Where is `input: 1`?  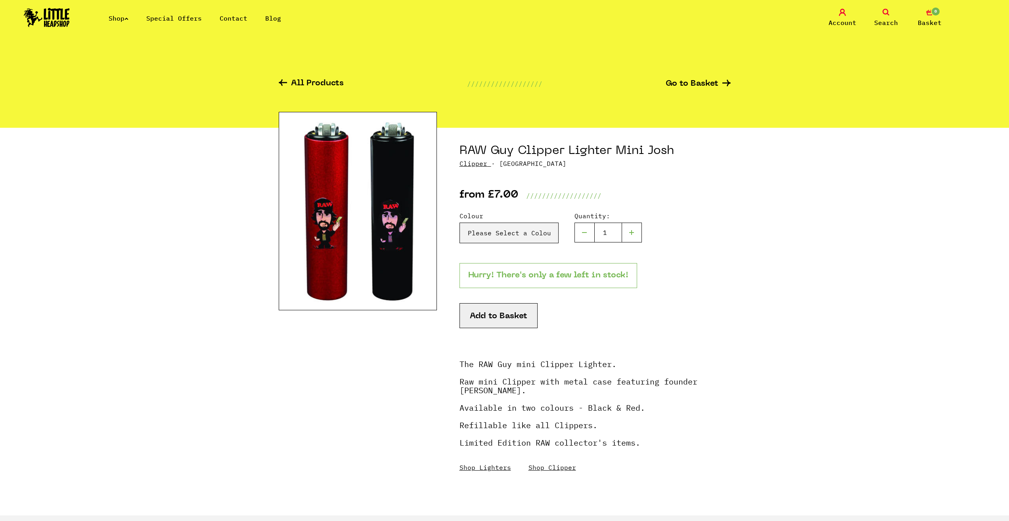
input: 1 is located at coordinates (608, 232).